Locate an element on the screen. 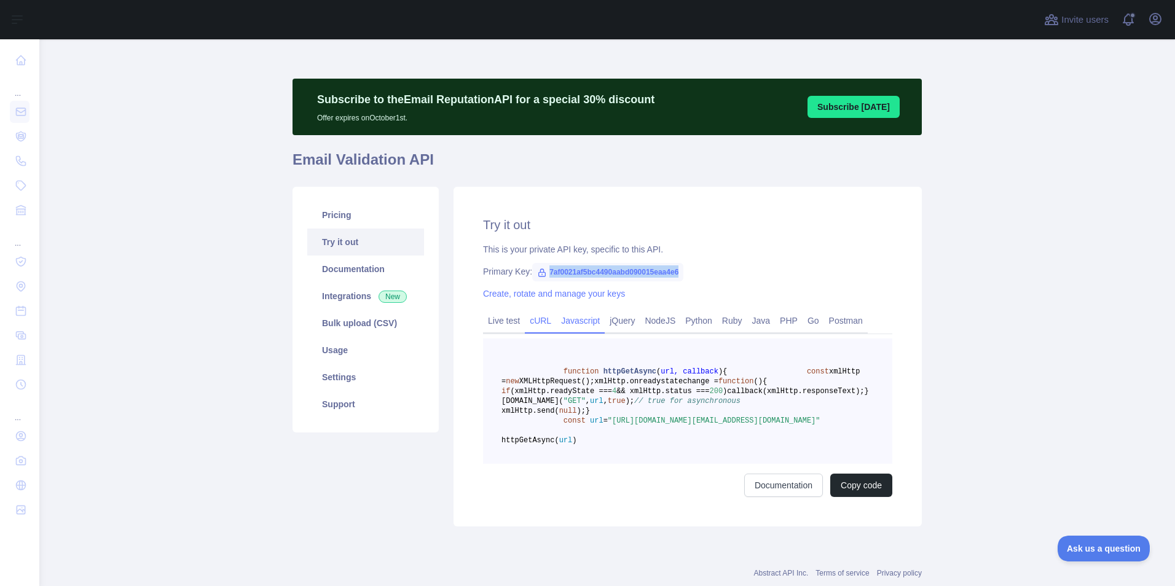 The height and width of the screenshot is (586, 1175). a: jQuery is located at coordinates (622, 321).